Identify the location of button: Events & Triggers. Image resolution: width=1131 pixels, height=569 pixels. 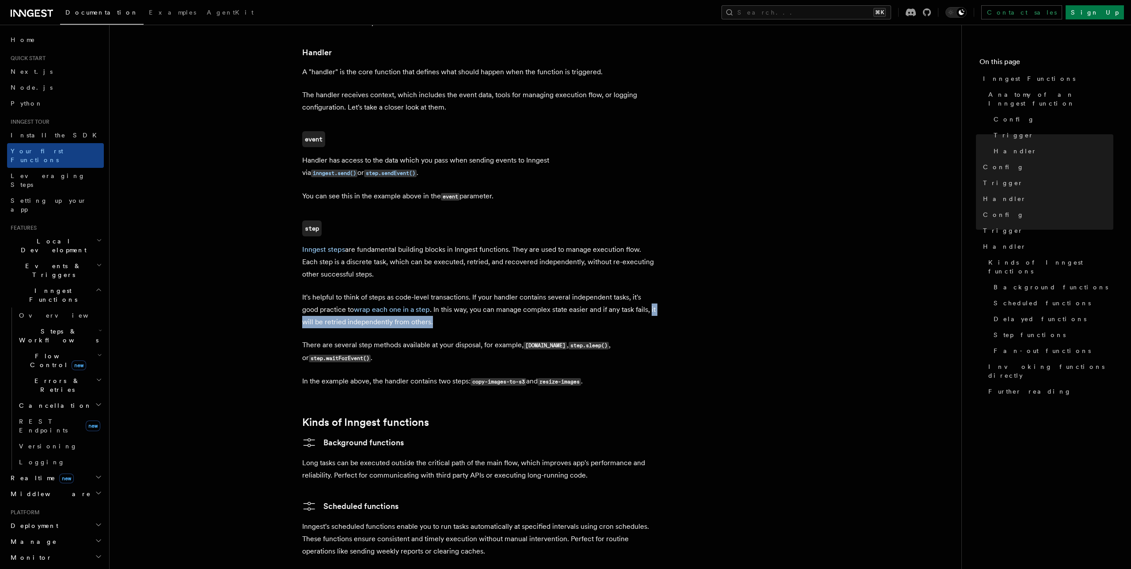
(55, 270).